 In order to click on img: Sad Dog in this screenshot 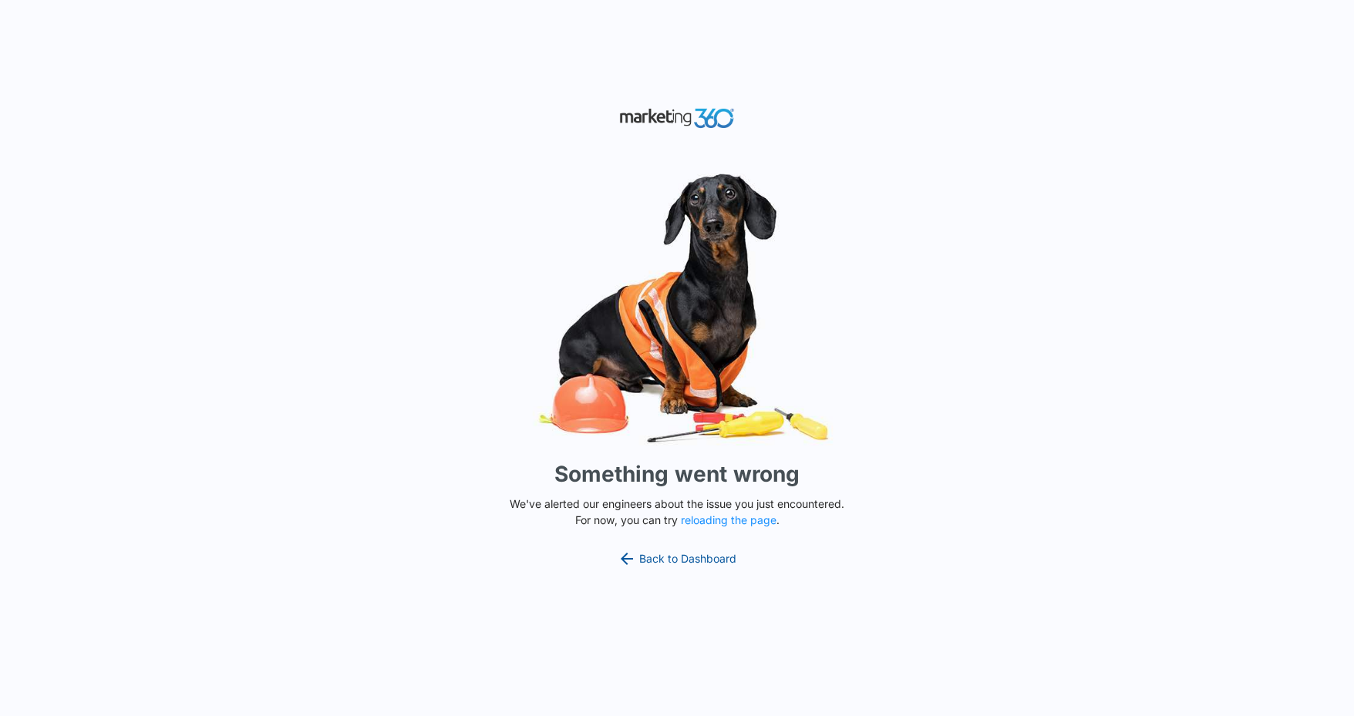, I will do `click(677, 308)`.